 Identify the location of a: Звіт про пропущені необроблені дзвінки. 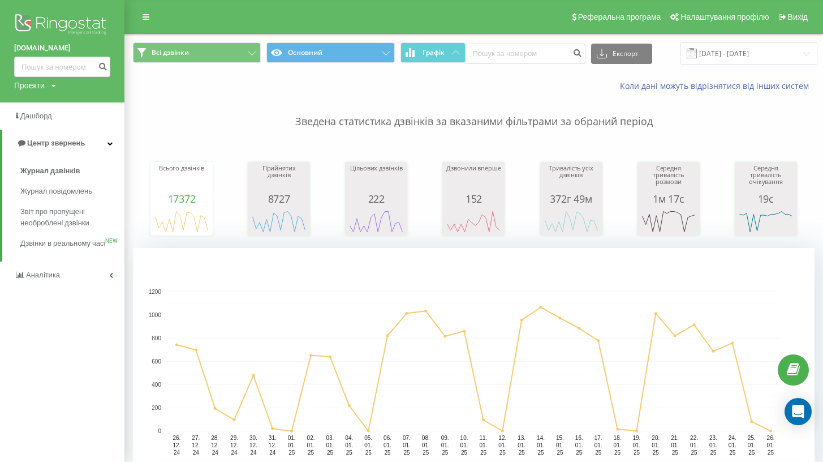
(72, 217).